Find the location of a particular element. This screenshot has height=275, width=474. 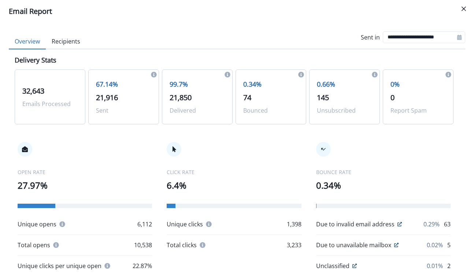

button: Overview is located at coordinates (27, 42).